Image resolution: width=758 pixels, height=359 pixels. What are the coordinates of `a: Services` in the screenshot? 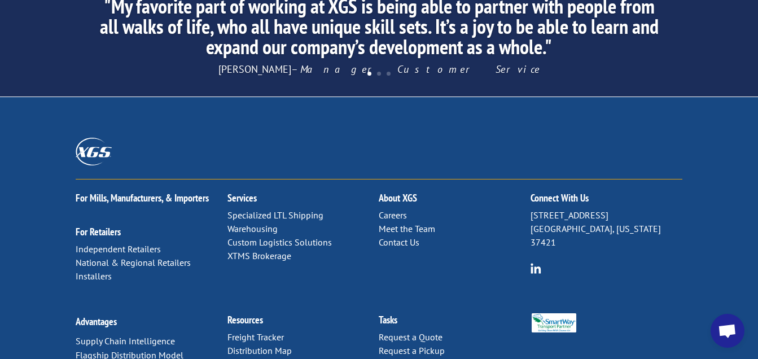 It's located at (242, 198).